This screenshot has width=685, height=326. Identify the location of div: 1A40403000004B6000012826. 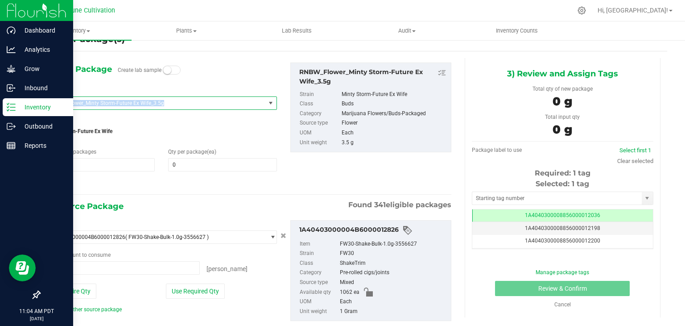
(373, 230).